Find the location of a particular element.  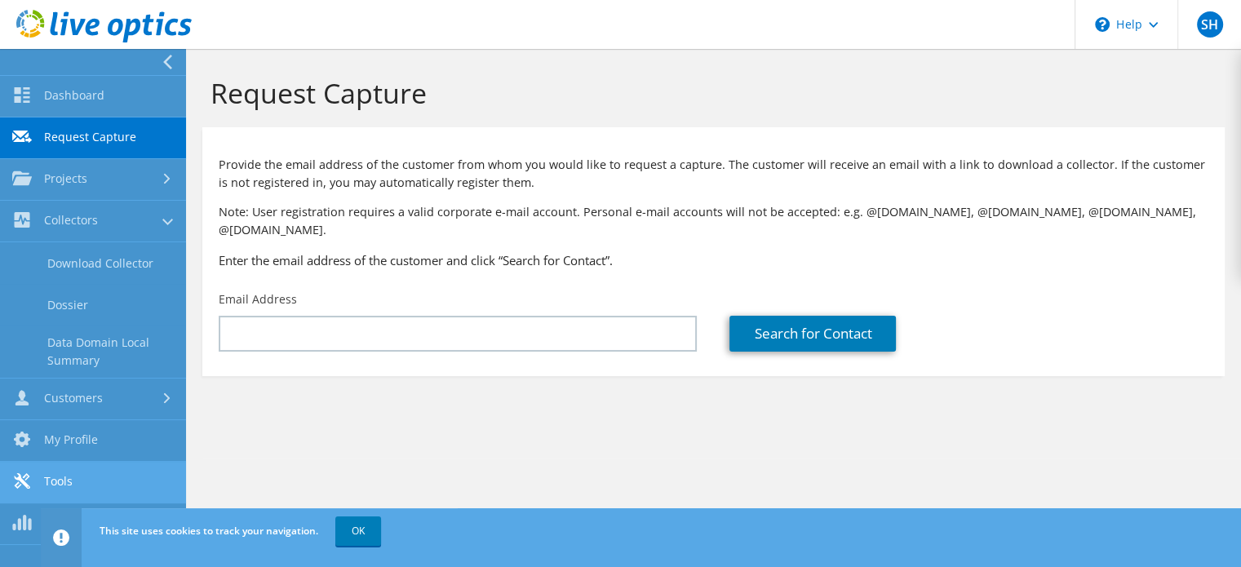

svg: \n is located at coordinates (1102, 24).